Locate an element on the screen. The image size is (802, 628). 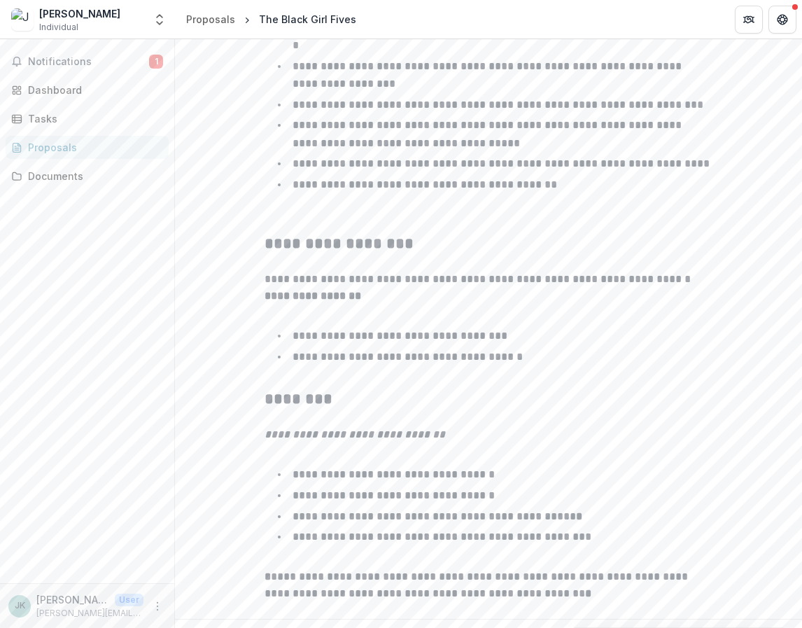
nav: breadcrumb is located at coordinates (271, 19).